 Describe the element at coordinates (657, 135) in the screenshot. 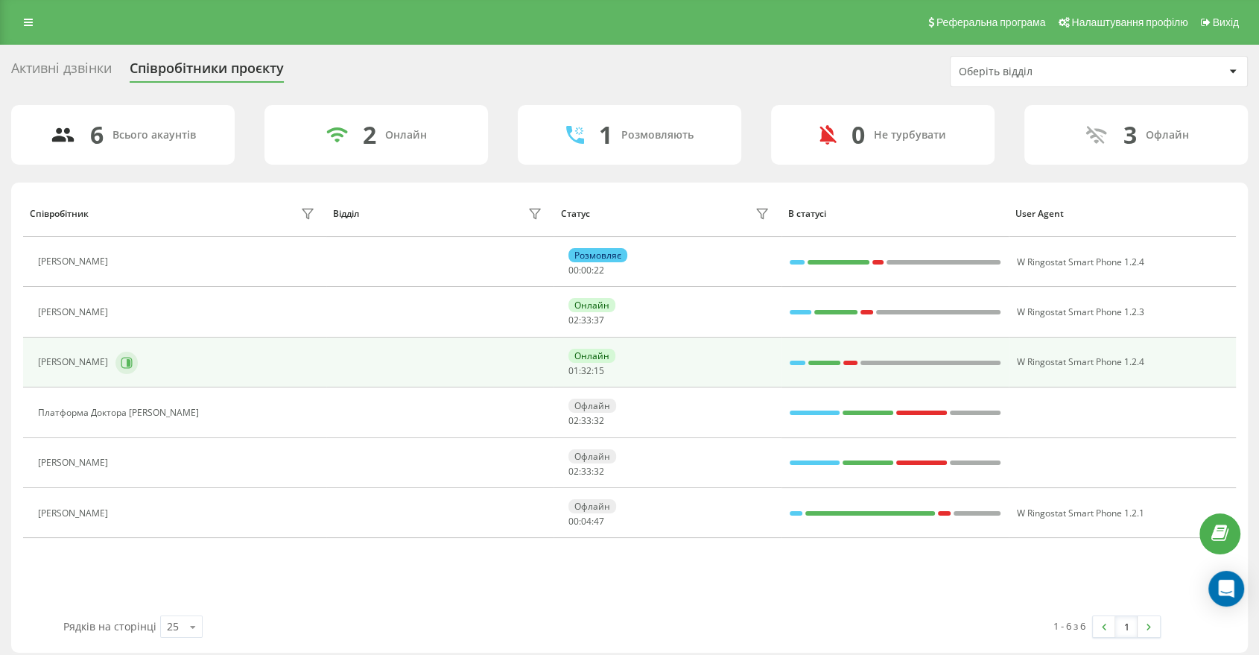

I see `div: Розмовляють` at that location.